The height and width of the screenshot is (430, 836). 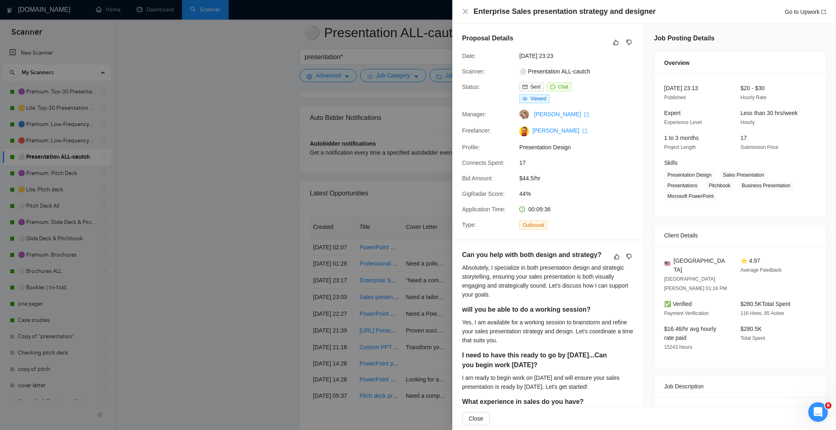 What do you see at coordinates (748, 123) in the screenshot?
I see `span: Hourly` at bounding box center [748, 123].